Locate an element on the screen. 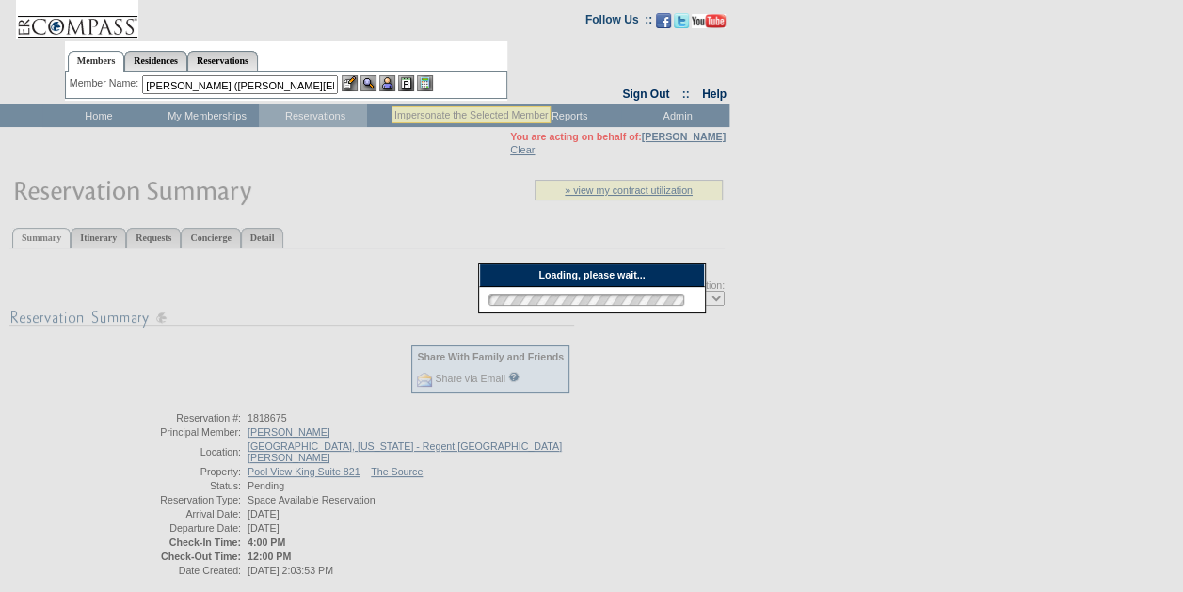  img: Become our fan on Facebook is located at coordinates (663, 21).